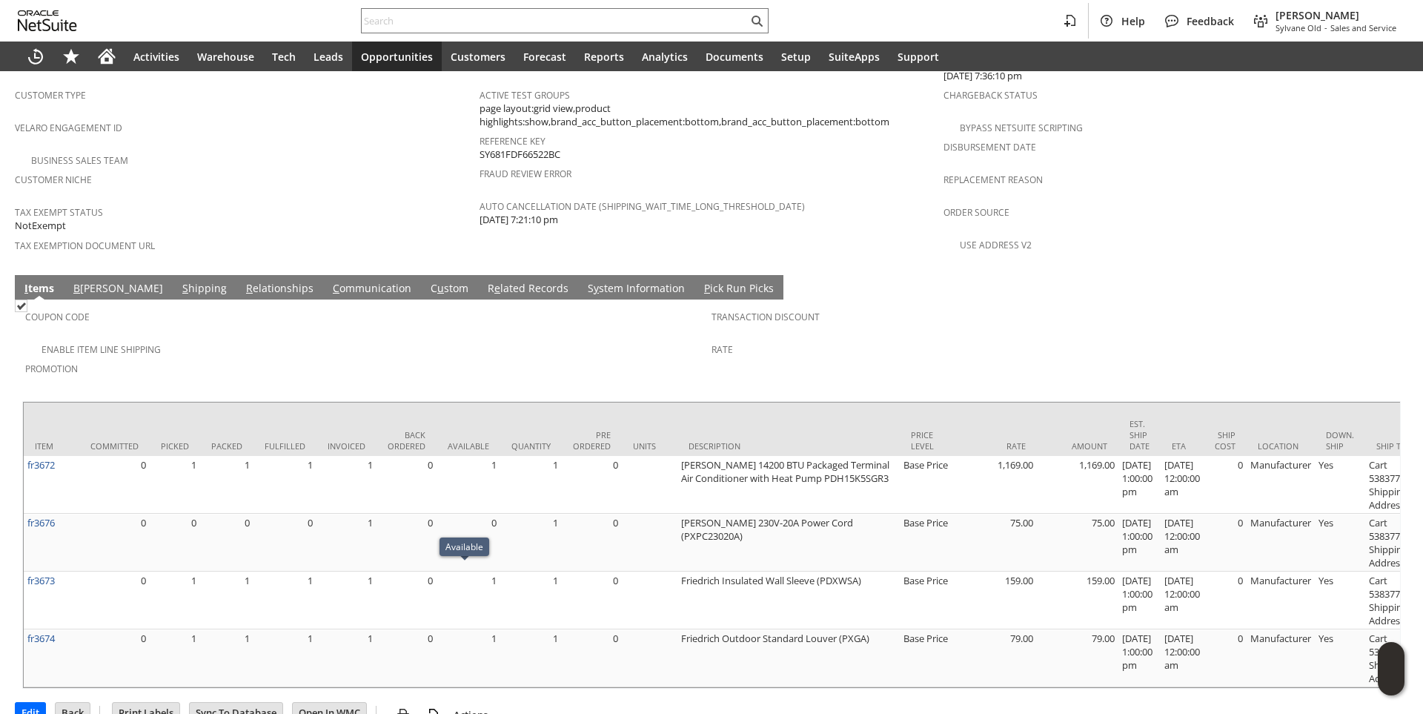  Describe the element at coordinates (41, 638) in the screenshot. I see `a: fr3674` at that location.